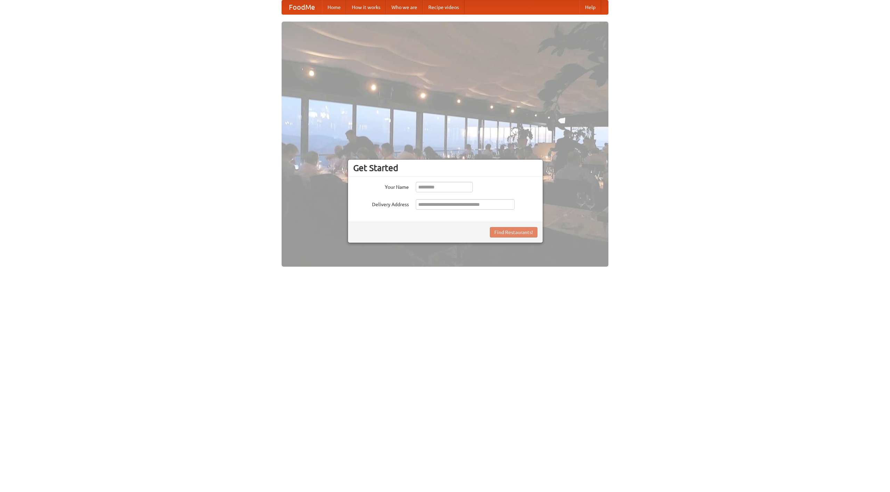 This screenshot has width=890, height=492. Describe the element at coordinates (514, 232) in the screenshot. I see `button: Find Restaurants!` at that location.